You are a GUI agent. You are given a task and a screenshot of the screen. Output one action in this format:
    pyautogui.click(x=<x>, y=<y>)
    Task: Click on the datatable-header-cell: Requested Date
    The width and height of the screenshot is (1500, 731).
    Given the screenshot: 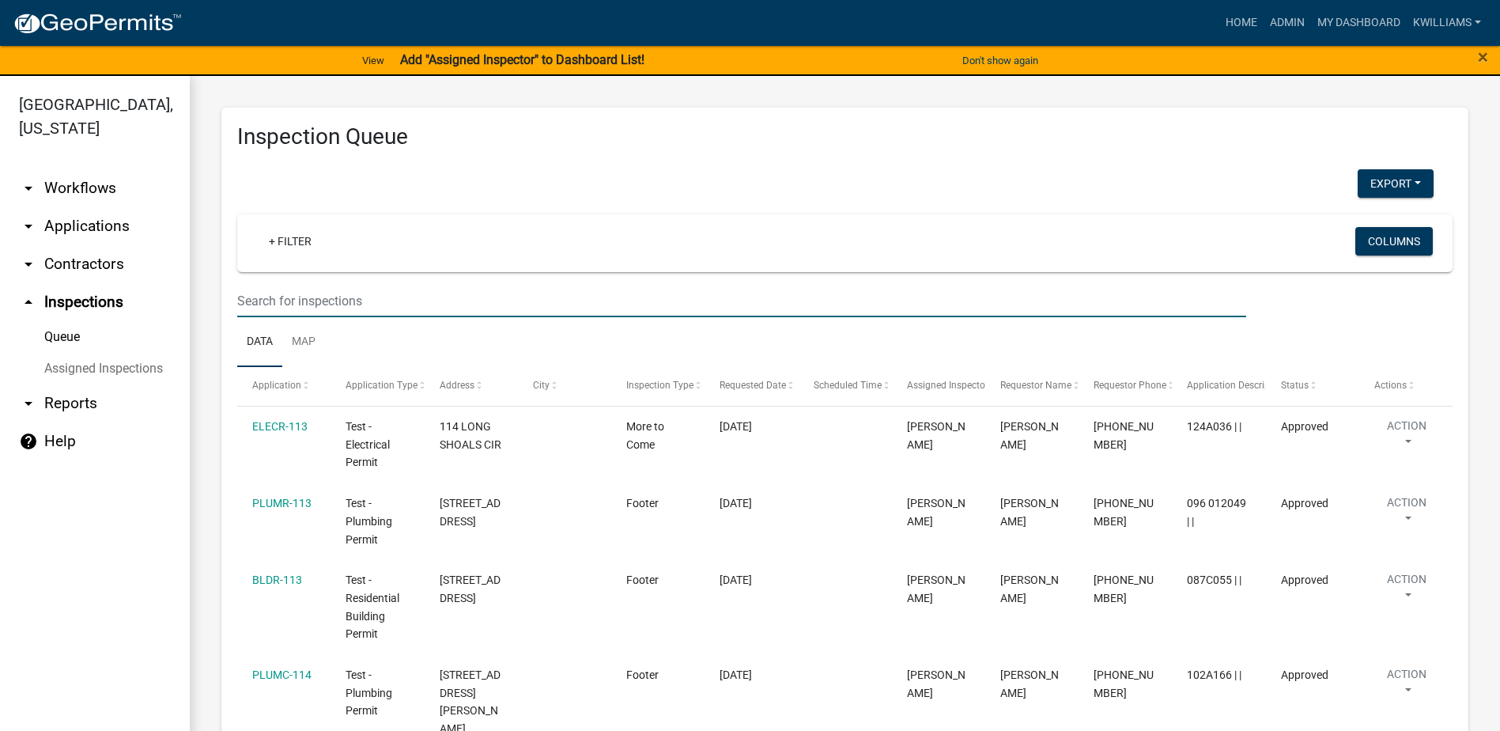 What is the action you would take?
    pyautogui.click(x=751, y=386)
    